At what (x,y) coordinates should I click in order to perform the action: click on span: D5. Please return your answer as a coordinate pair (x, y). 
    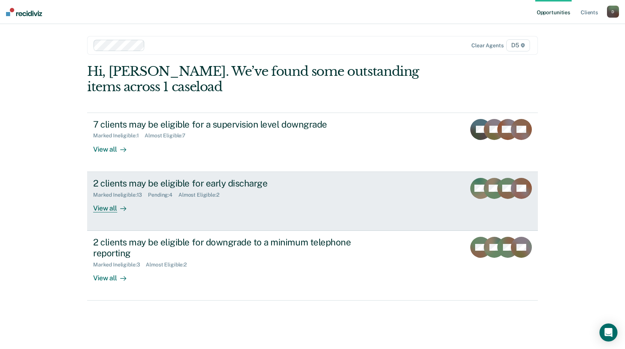
    Looking at the image, I should click on (518, 45).